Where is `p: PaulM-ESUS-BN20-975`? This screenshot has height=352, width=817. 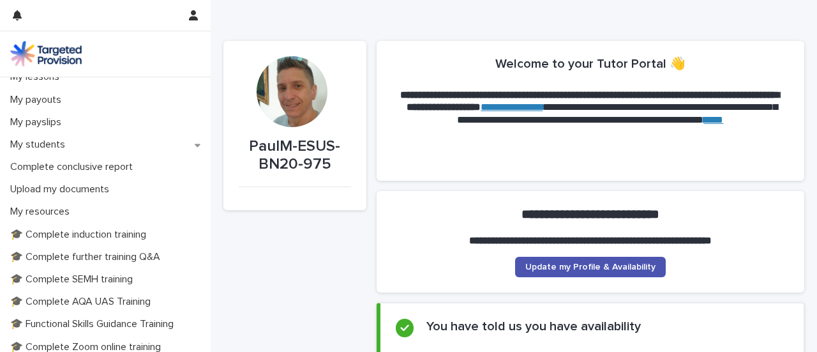 p: PaulM-ESUS-BN20-975 is located at coordinates (295, 156).